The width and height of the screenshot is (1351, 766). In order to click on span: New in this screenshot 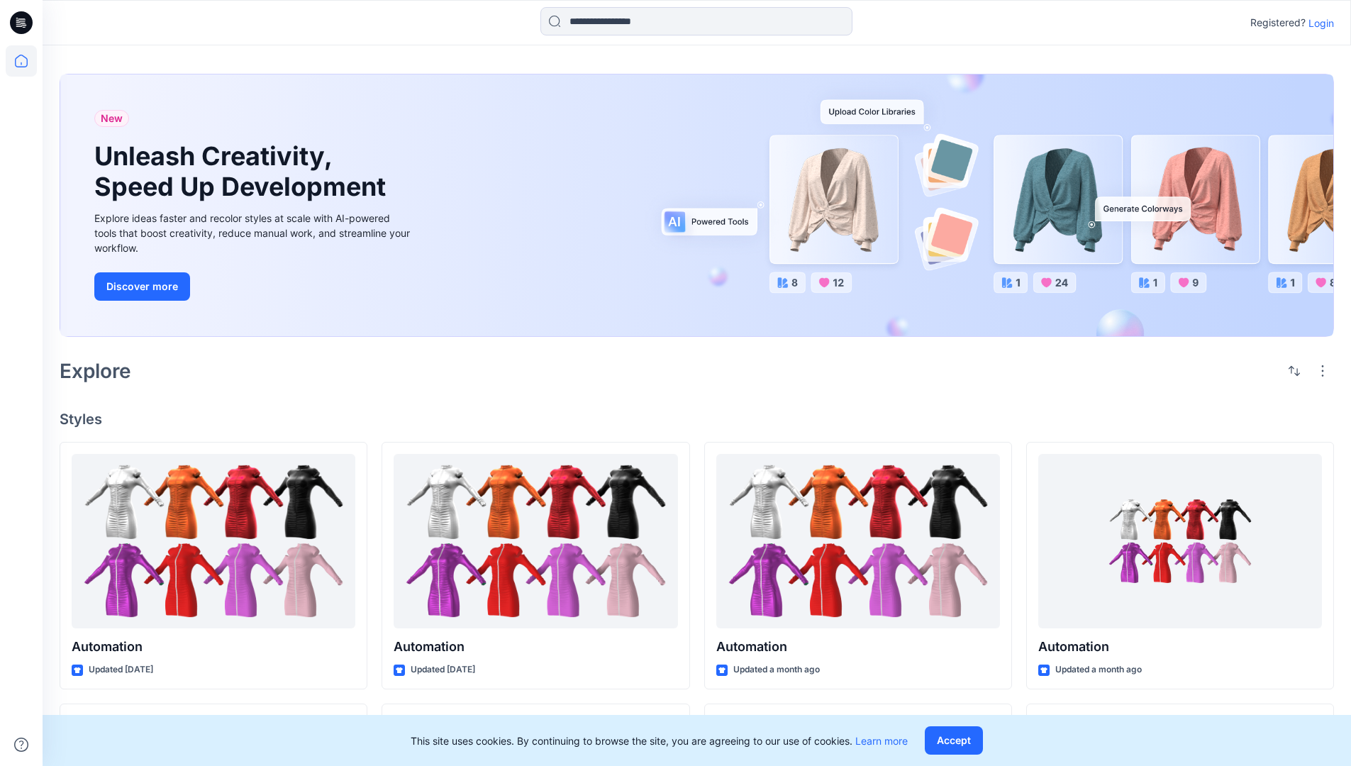, I will do `click(111, 118)`.